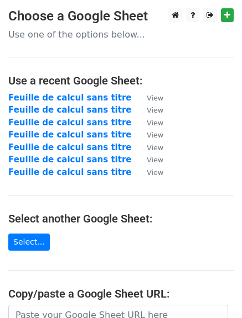  What do you see at coordinates (214, 292) in the screenshot?
I see `div: Chat Widget` at bounding box center [214, 292].